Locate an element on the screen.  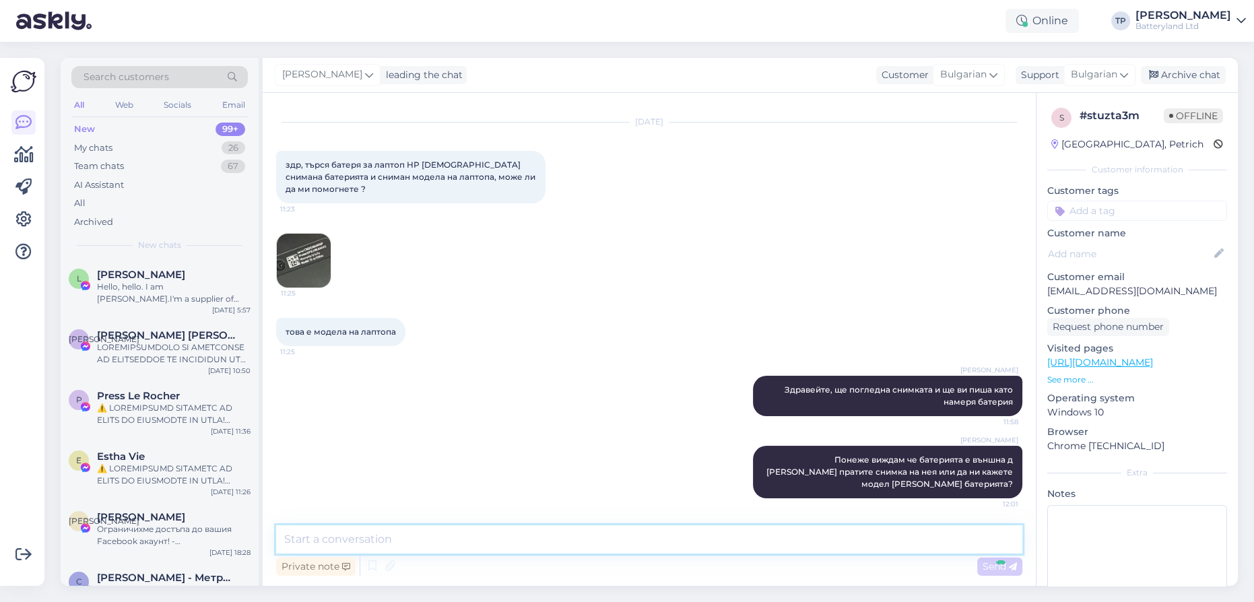
span: Здравейте, ще погледна снимката и ще ви пиша като намеря батерия is located at coordinates (900, 395).